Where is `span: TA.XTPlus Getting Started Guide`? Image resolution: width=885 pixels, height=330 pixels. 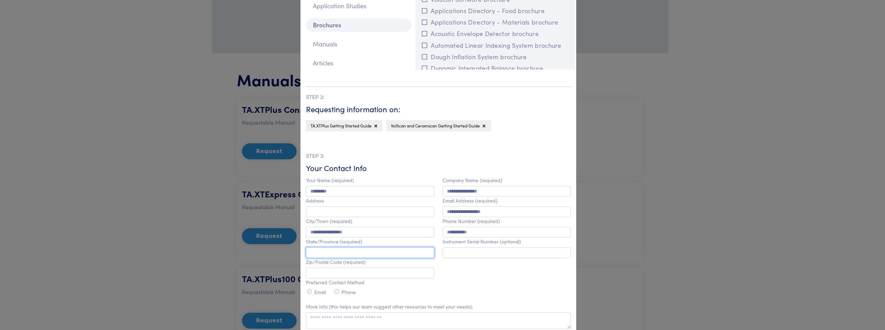
span: TA.XTPlus Getting Started Guide is located at coordinates (341, 125).